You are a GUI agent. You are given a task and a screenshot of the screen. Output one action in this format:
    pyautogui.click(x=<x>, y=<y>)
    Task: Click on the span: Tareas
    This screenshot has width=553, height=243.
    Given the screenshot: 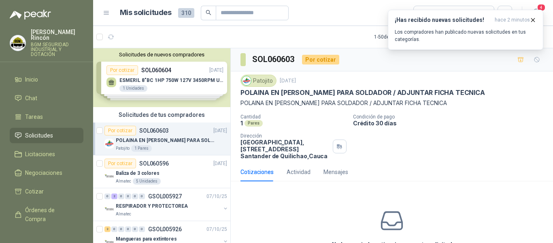 What is the action you would take?
    pyautogui.click(x=34, y=117)
    